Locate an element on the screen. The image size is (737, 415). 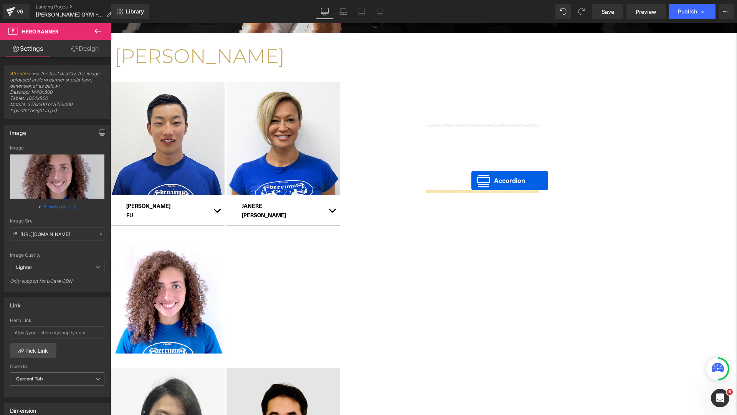
a: Preview is located at coordinates (646, 12).